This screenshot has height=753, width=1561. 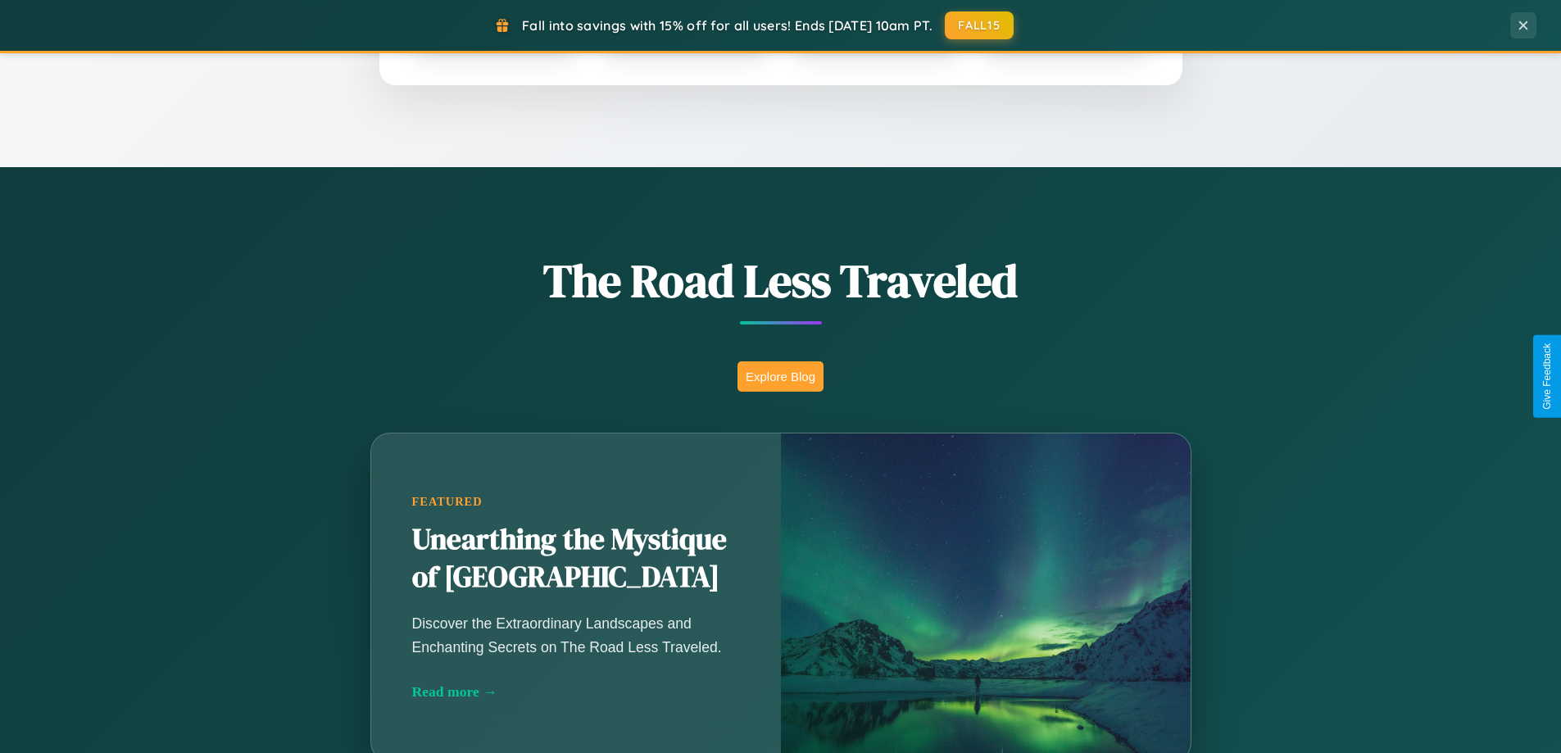 What do you see at coordinates (781, 280) in the screenshot?
I see `h1: The Road Less Traveled` at bounding box center [781, 280].